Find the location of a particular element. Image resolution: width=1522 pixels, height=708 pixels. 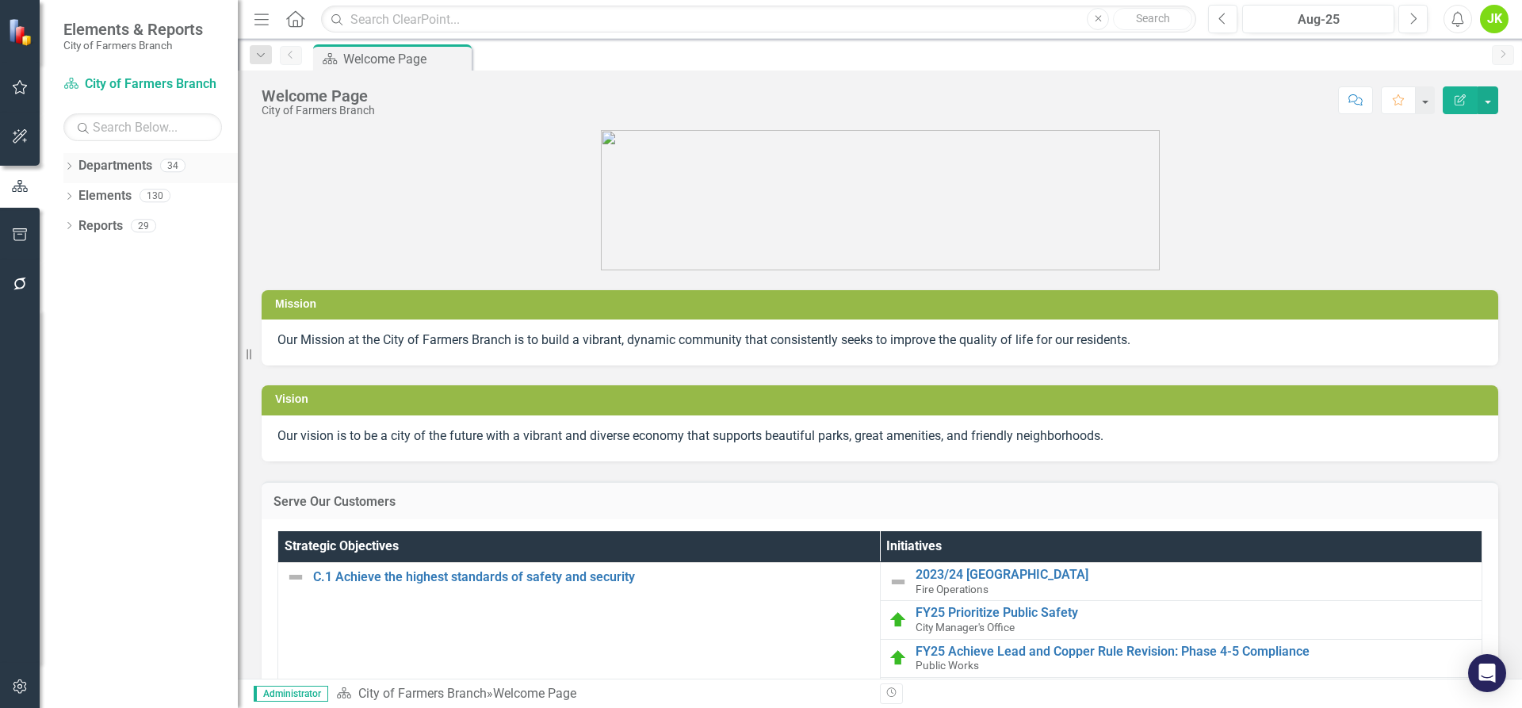

a: Reports is located at coordinates (101, 226).